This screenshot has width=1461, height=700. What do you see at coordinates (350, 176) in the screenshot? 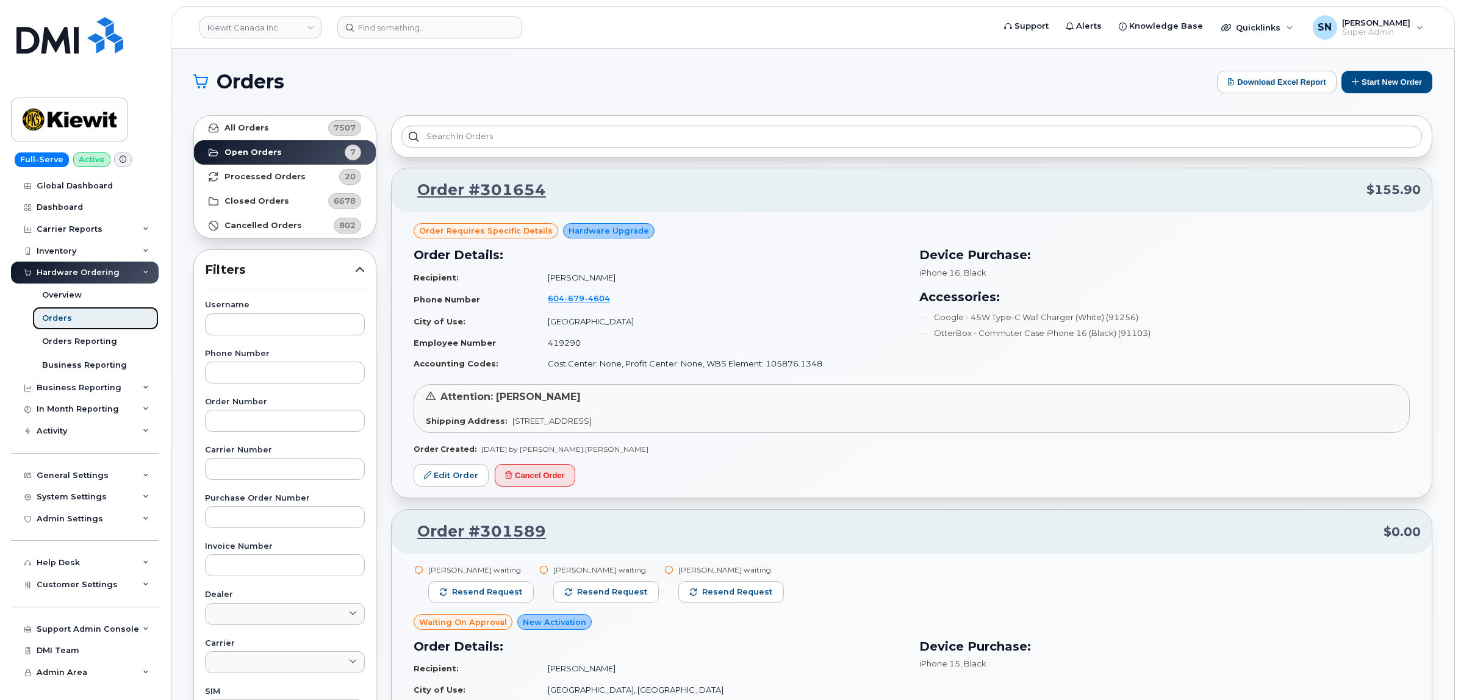
I see `span: 20` at bounding box center [350, 176].